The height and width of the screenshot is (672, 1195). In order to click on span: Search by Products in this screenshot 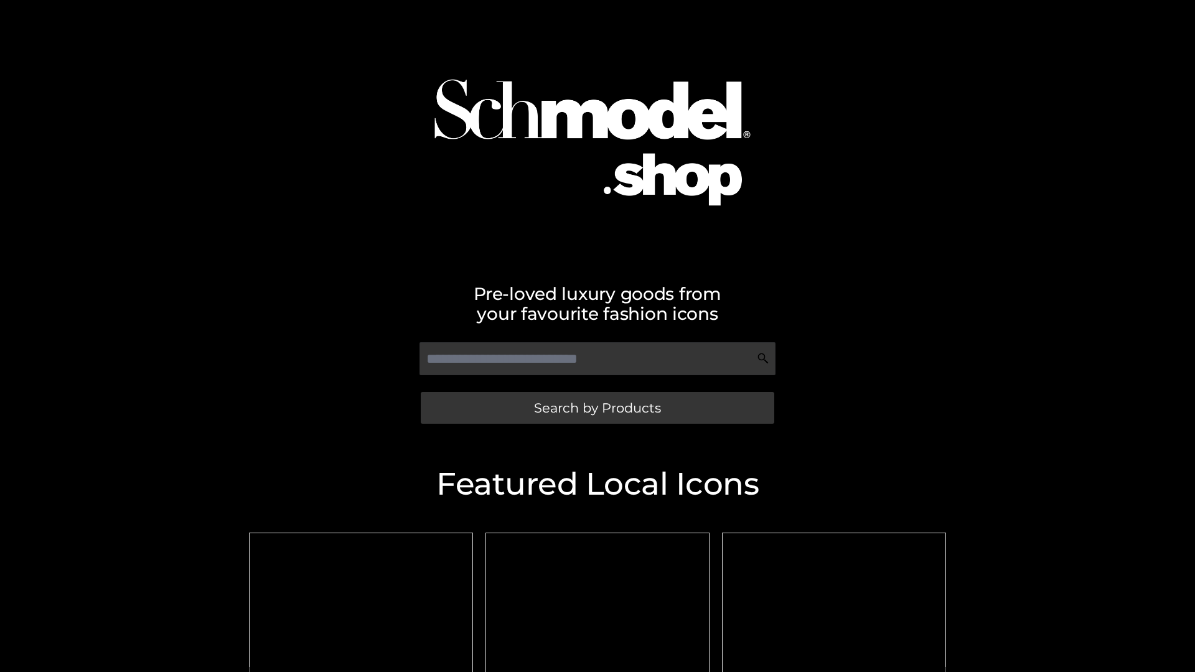, I will do `click(597, 408)`.